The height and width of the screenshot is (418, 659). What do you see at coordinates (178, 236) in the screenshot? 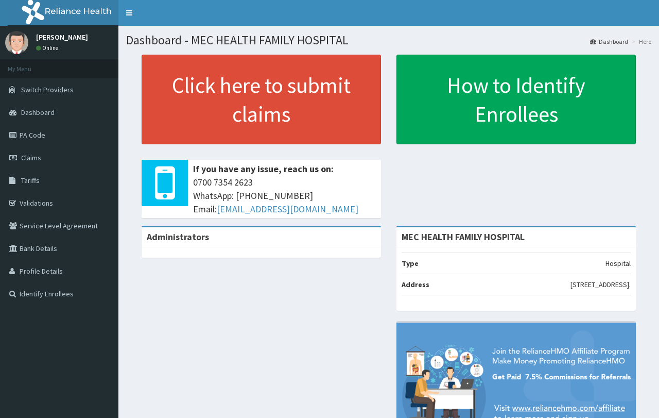
I see `b: Administrators` at bounding box center [178, 236].